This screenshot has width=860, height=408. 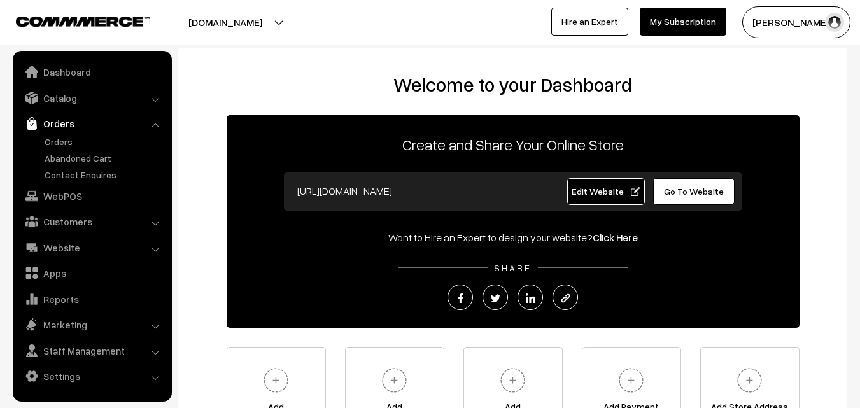 What do you see at coordinates (834, 22) in the screenshot?
I see `img: user` at bounding box center [834, 22].